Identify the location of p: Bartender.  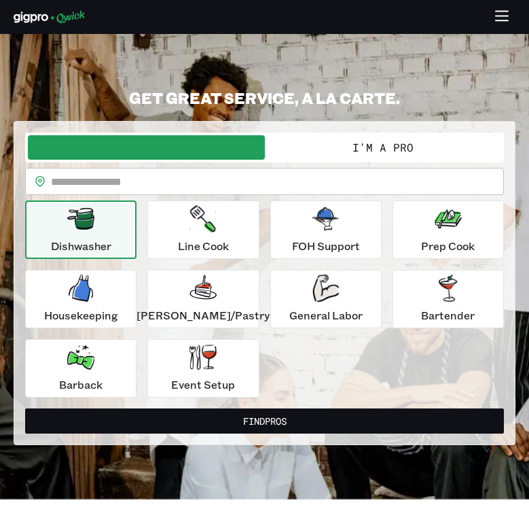
(448, 315).